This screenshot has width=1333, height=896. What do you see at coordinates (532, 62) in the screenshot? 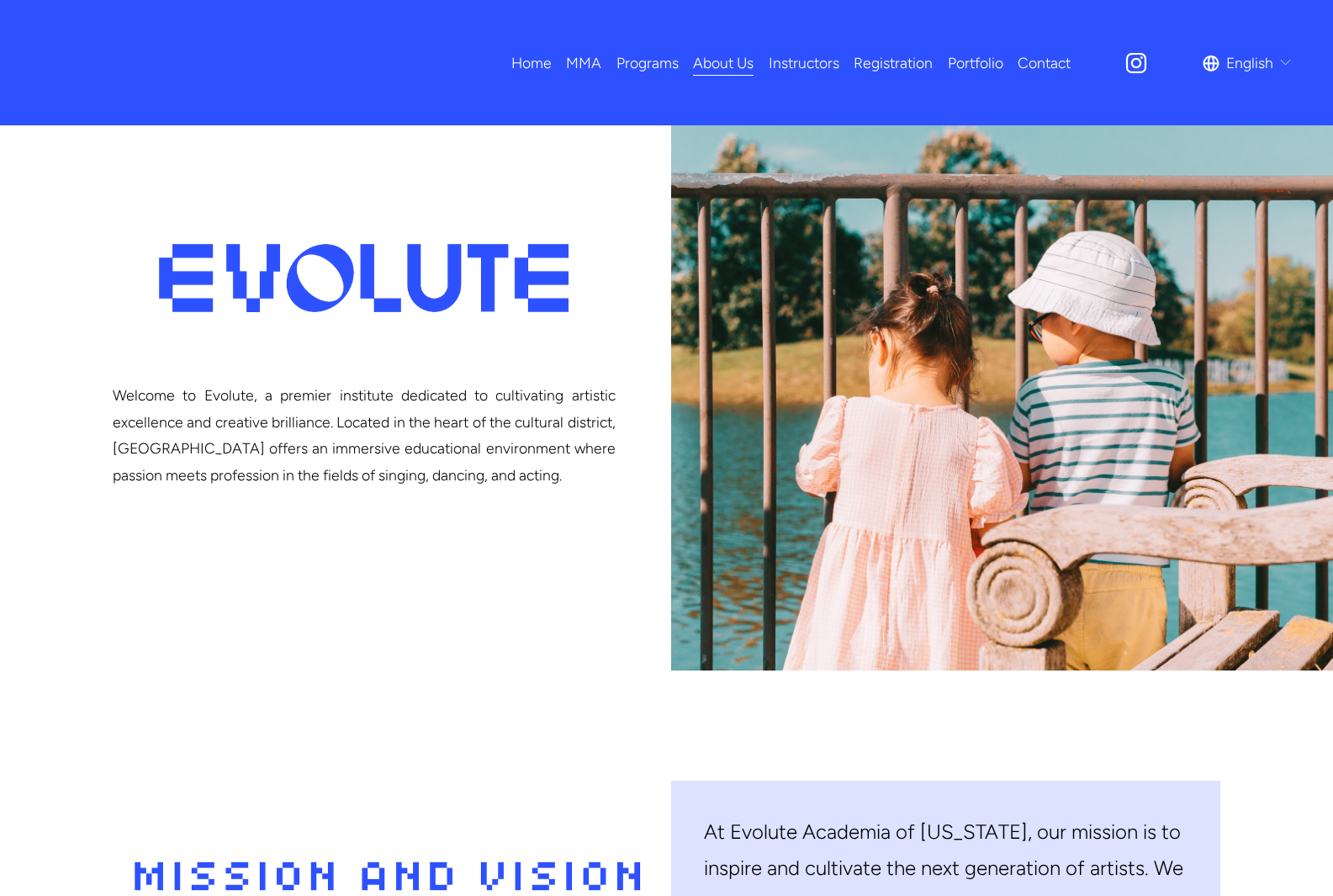
I see `a: Home` at bounding box center [532, 62].